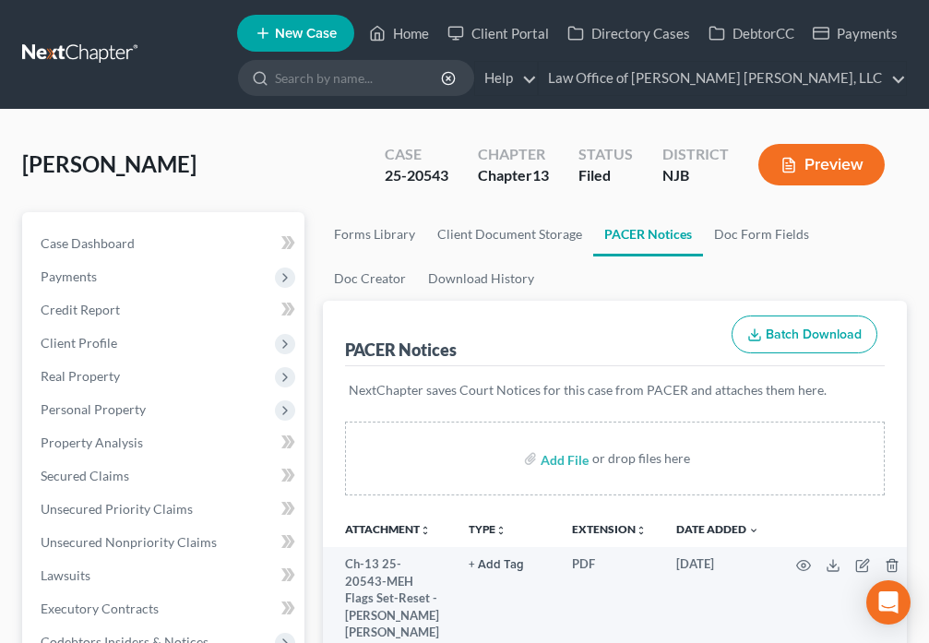  What do you see at coordinates (399, 33) in the screenshot?
I see `a: Home` at bounding box center [399, 33].